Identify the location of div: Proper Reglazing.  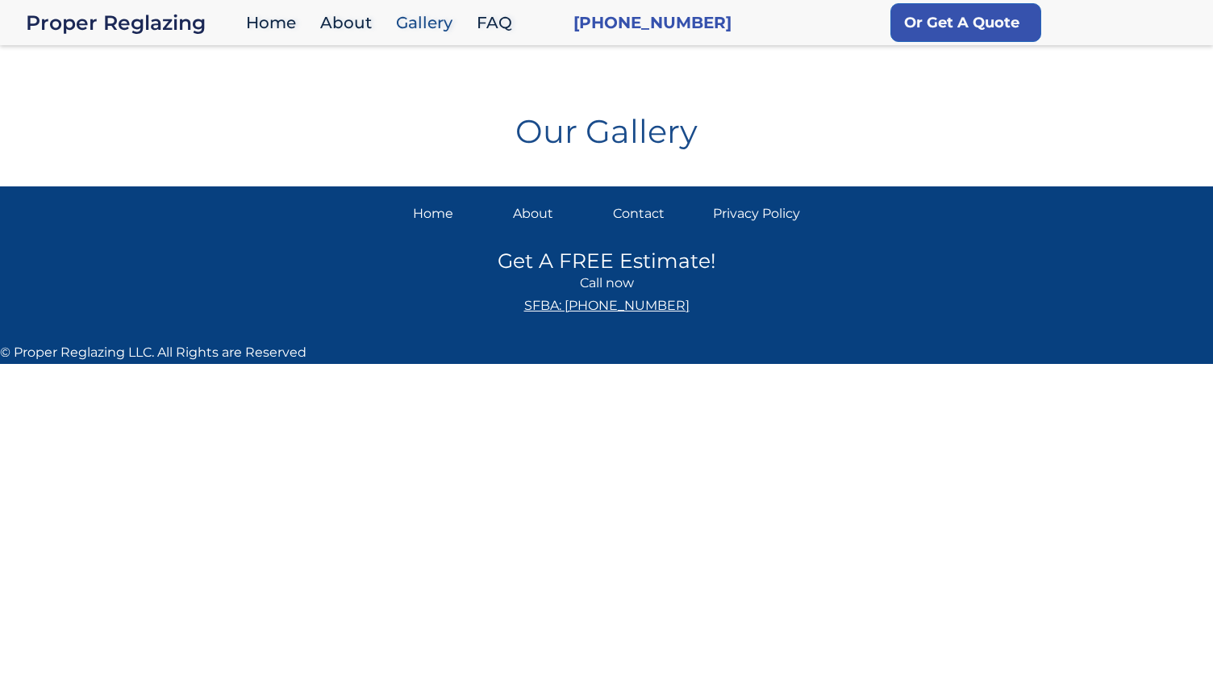
(131, 23).